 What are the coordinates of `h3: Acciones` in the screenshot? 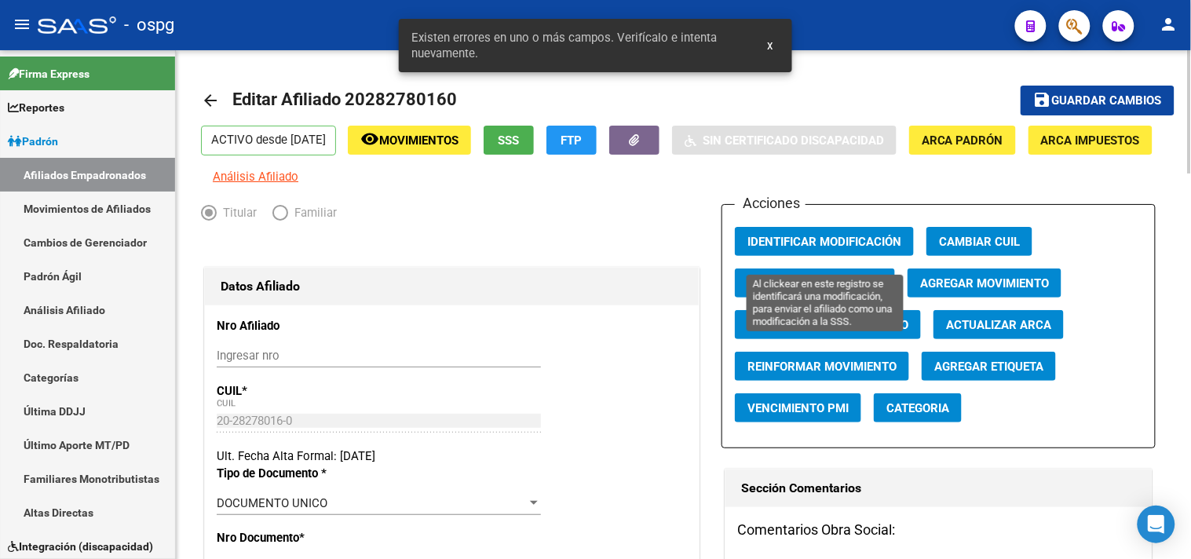 It's located at (770, 203).